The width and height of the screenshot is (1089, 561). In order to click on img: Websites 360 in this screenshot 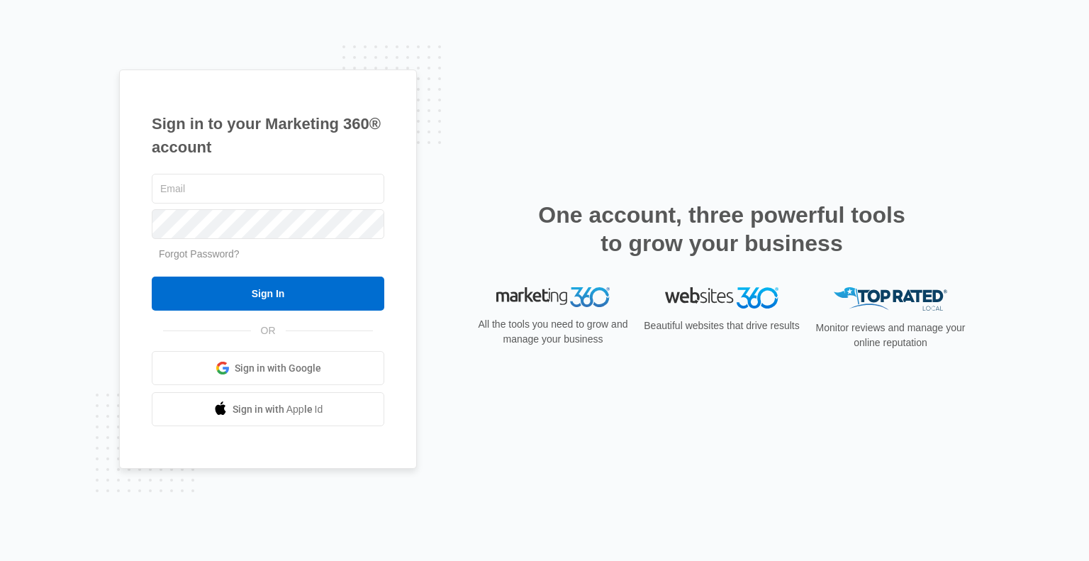, I will do `click(722, 297)`.